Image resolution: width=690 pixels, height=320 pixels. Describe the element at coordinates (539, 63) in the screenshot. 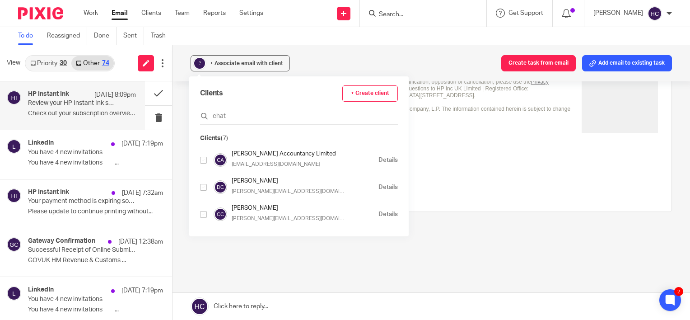

I see `button: Create task from email` at that location.